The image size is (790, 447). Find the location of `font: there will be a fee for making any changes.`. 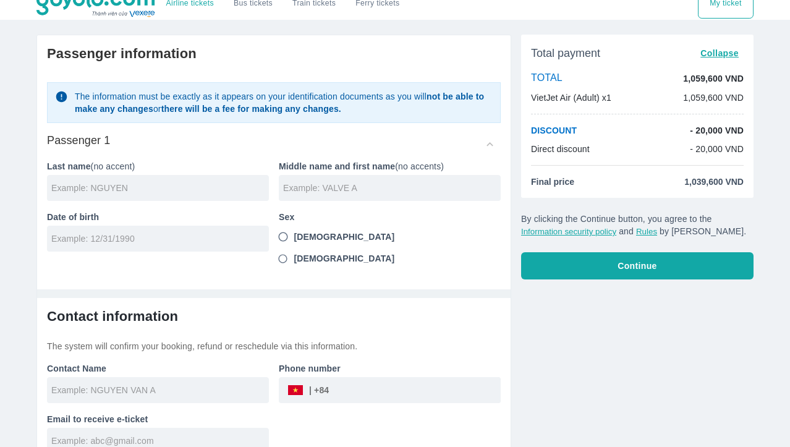

font: there will be a fee for making any changes. is located at coordinates (251, 109).